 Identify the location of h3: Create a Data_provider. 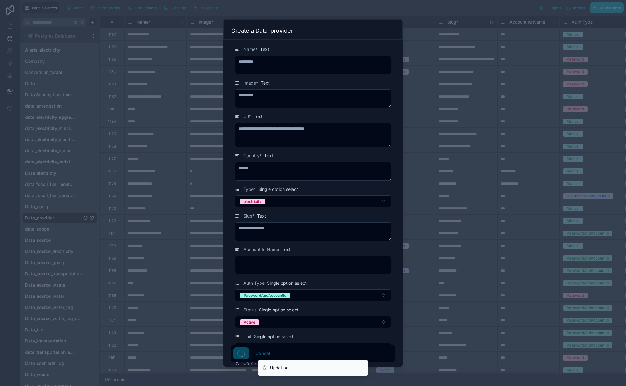
(262, 31).